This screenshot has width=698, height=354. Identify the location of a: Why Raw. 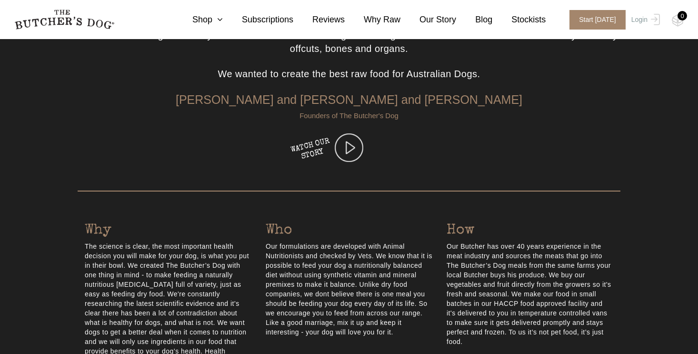
(372, 20).